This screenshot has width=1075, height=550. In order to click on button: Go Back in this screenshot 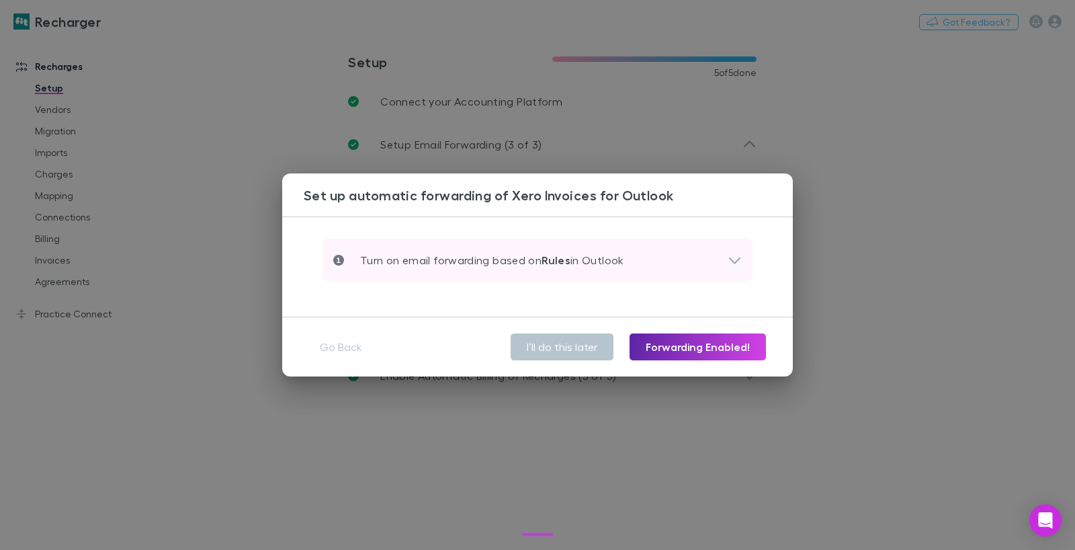, I will do `click(341, 347)`.